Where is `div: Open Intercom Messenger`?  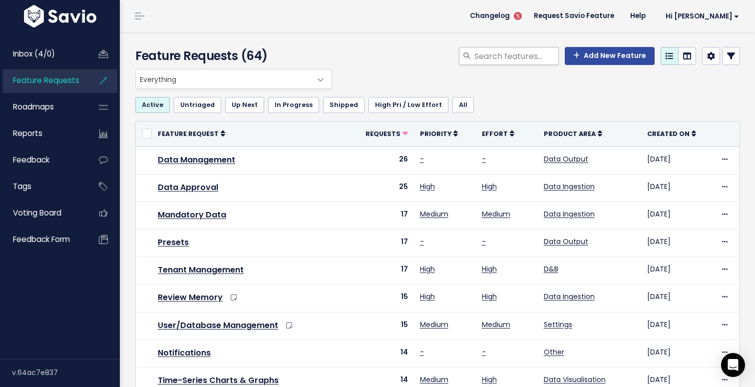
div: Open Intercom Messenger is located at coordinates (733, 365).